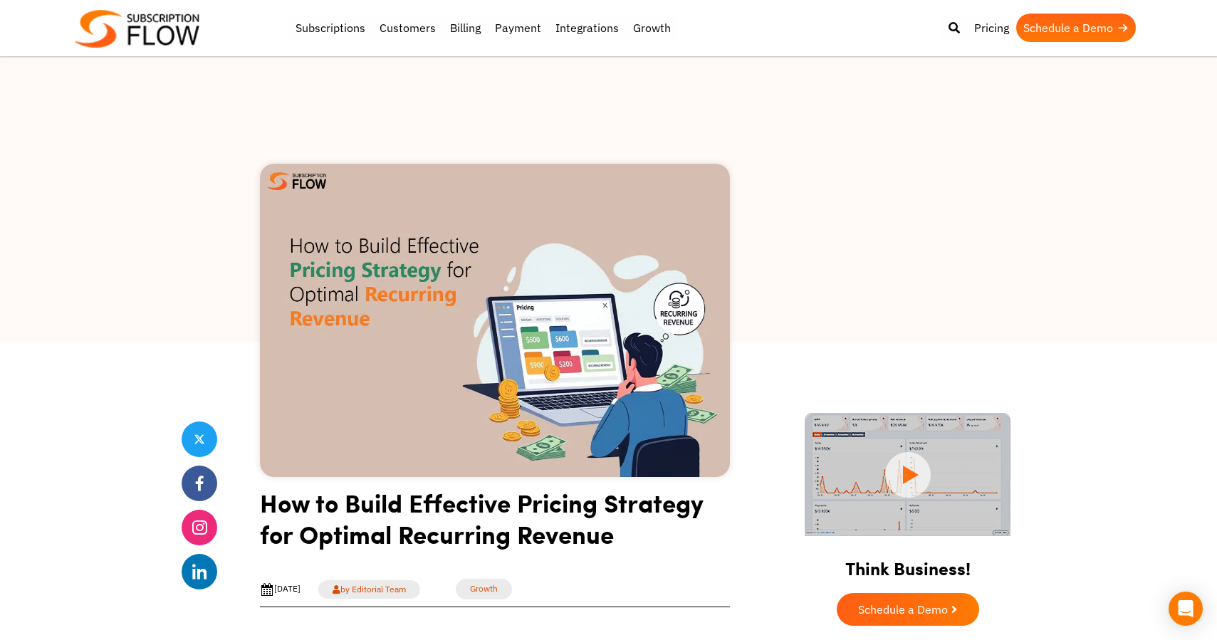 Image resolution: width=1217 pixels, height=640 pixels. Describe the element at coordinates (495, 523) in the screenshot. I see `h1: How to Build Effective Pricing Strategy for Optimal Recurring Revenue` at that location.